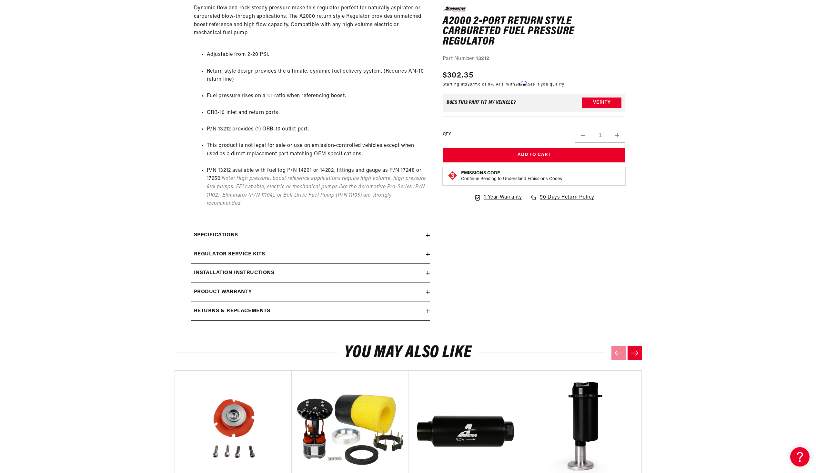 The image size is (816, 473). What do you see at coordinates (317, 55) in the screenshot?
I see `li: Adjustable from 2-20 PSI.` at bounding box center [317, 55].